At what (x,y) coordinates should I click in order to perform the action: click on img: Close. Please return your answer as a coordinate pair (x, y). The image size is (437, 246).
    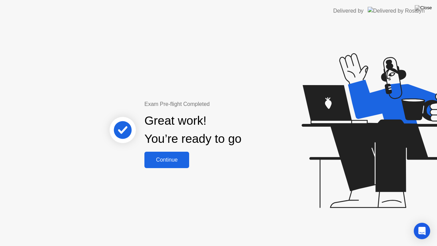
    Looking at the image, I should click on (424, 8).